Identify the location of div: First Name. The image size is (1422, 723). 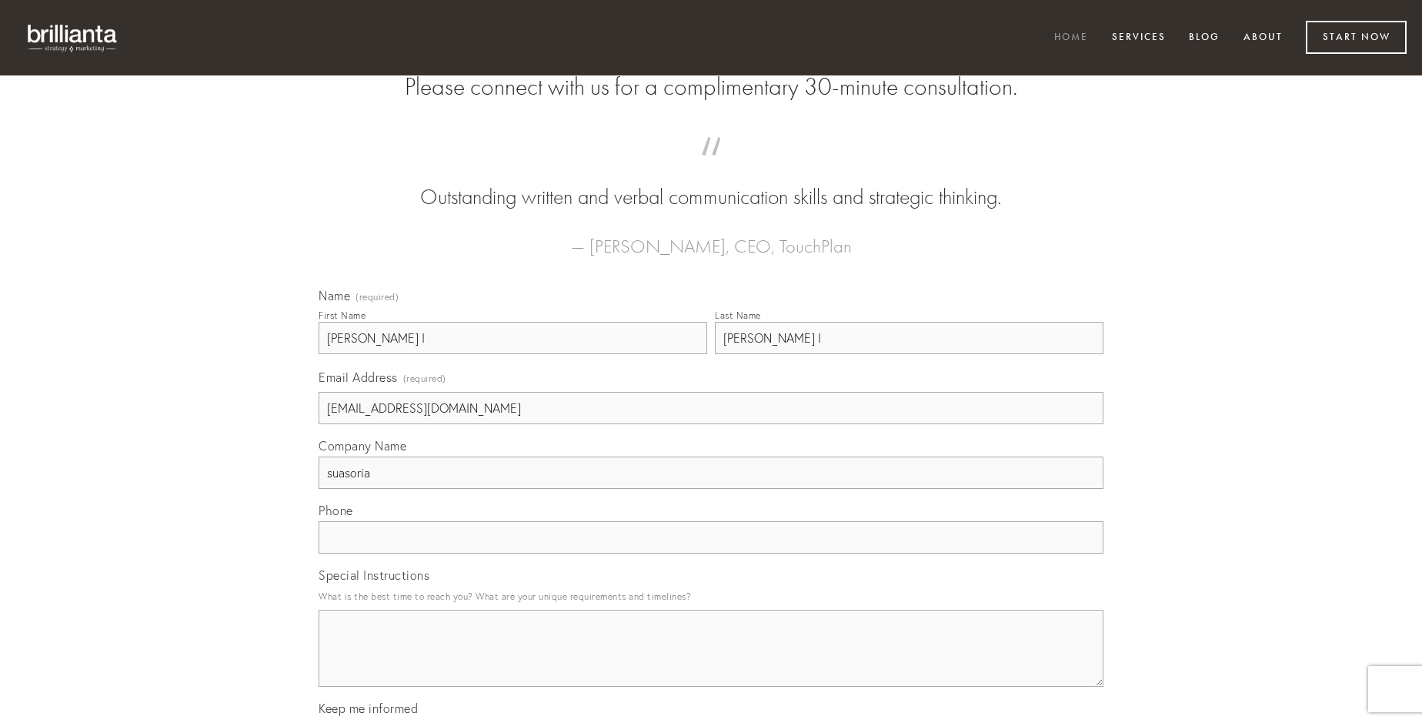
(342, 315).